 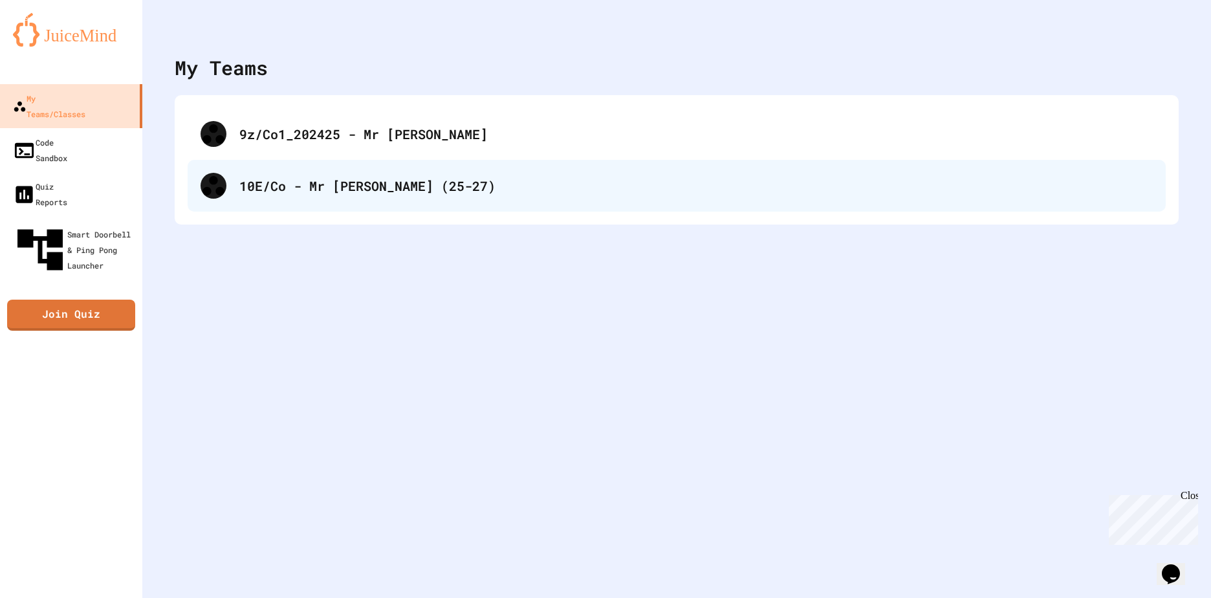 What do you see at coordinates (71, 315) in the screenshot?
I see `a: Join Quiz` at bounding box center [71, 315].